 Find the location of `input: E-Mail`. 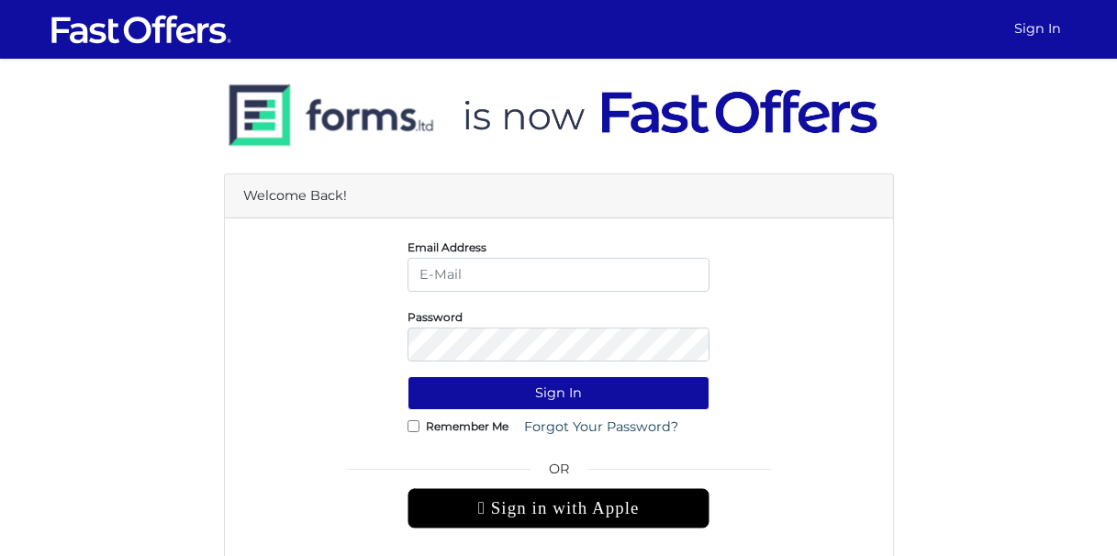

input: E-Mail is located at coordinates (558, 274).